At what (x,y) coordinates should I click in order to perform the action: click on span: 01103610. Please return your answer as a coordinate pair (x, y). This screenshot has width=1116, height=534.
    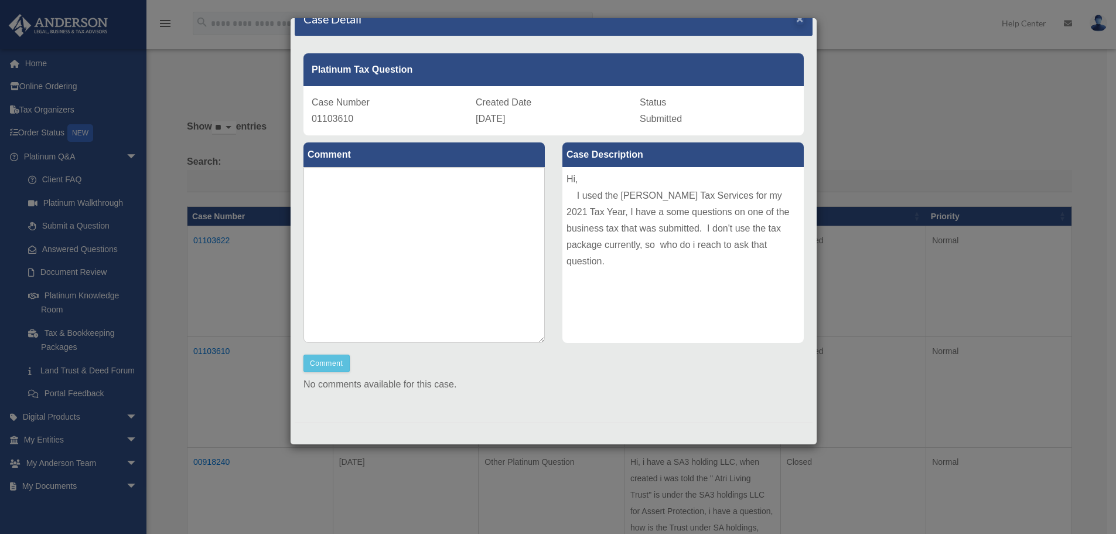
    Looking at the image, I should click on (332, 118).